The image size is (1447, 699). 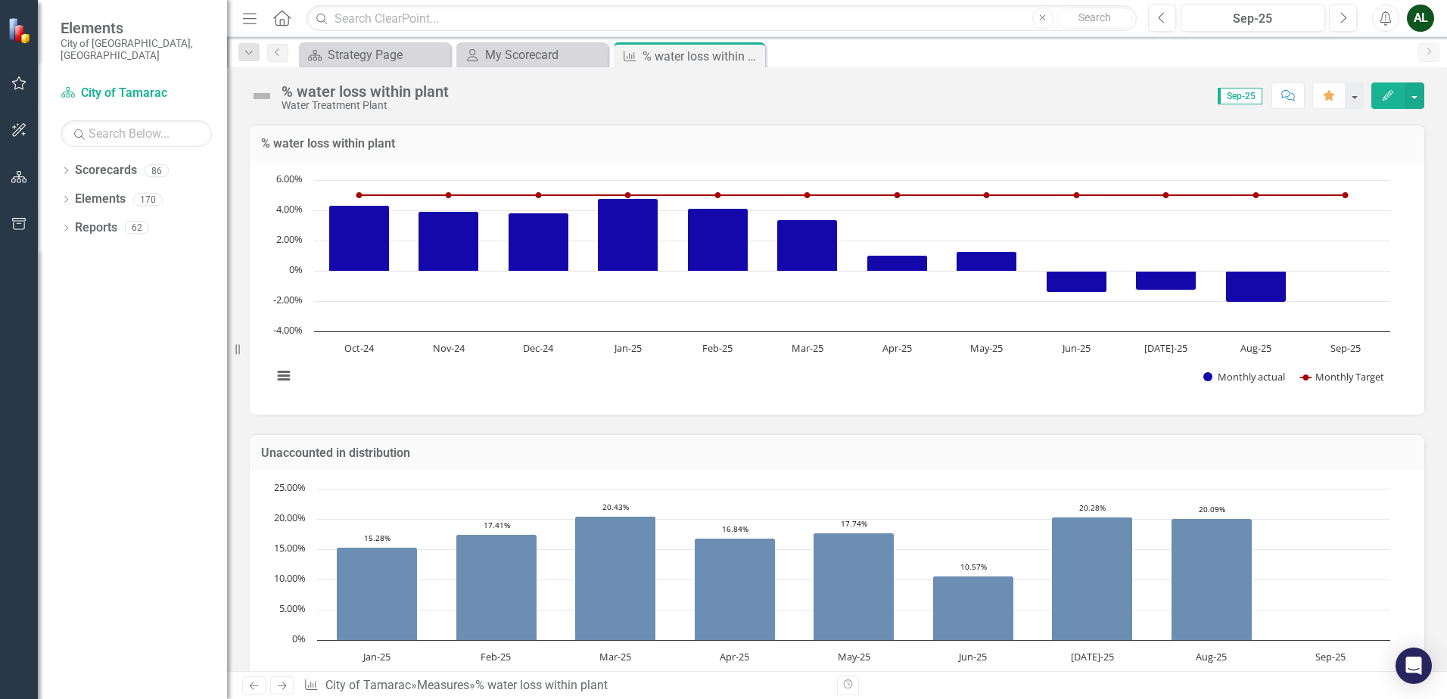 I want to click on path: Apr-25, 5. Monthly Target., so click(x=898, y=195).